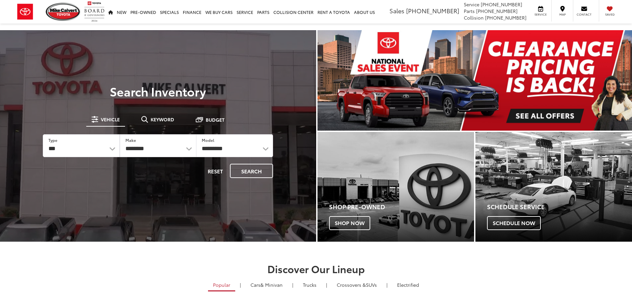 This screenshot has width=632, height=302. What do you see at coordinates (469, 11) in the screenshot?
I see `span: Parts` at bounding box center [469, 11].